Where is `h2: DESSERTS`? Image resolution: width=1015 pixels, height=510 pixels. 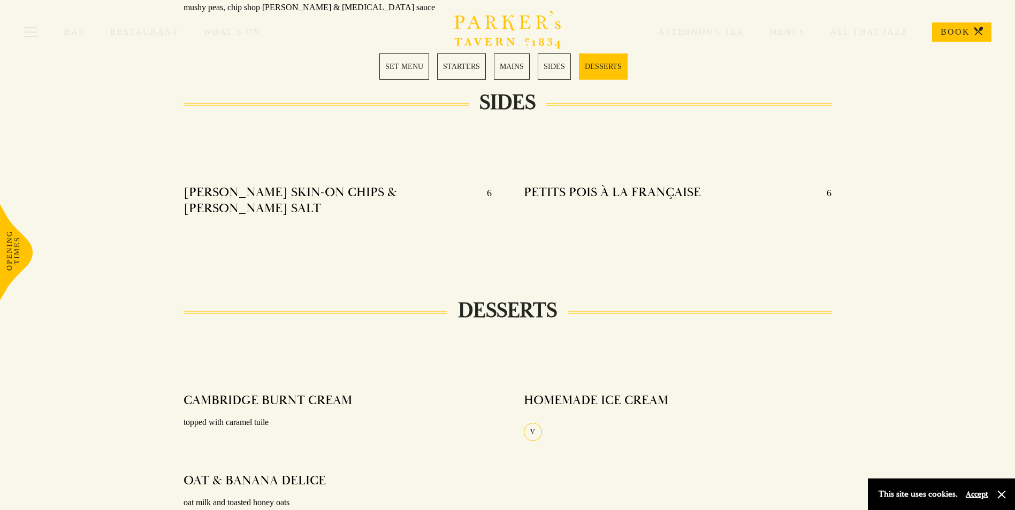
h2: DESSERTS is located at coordinates (507, 311).